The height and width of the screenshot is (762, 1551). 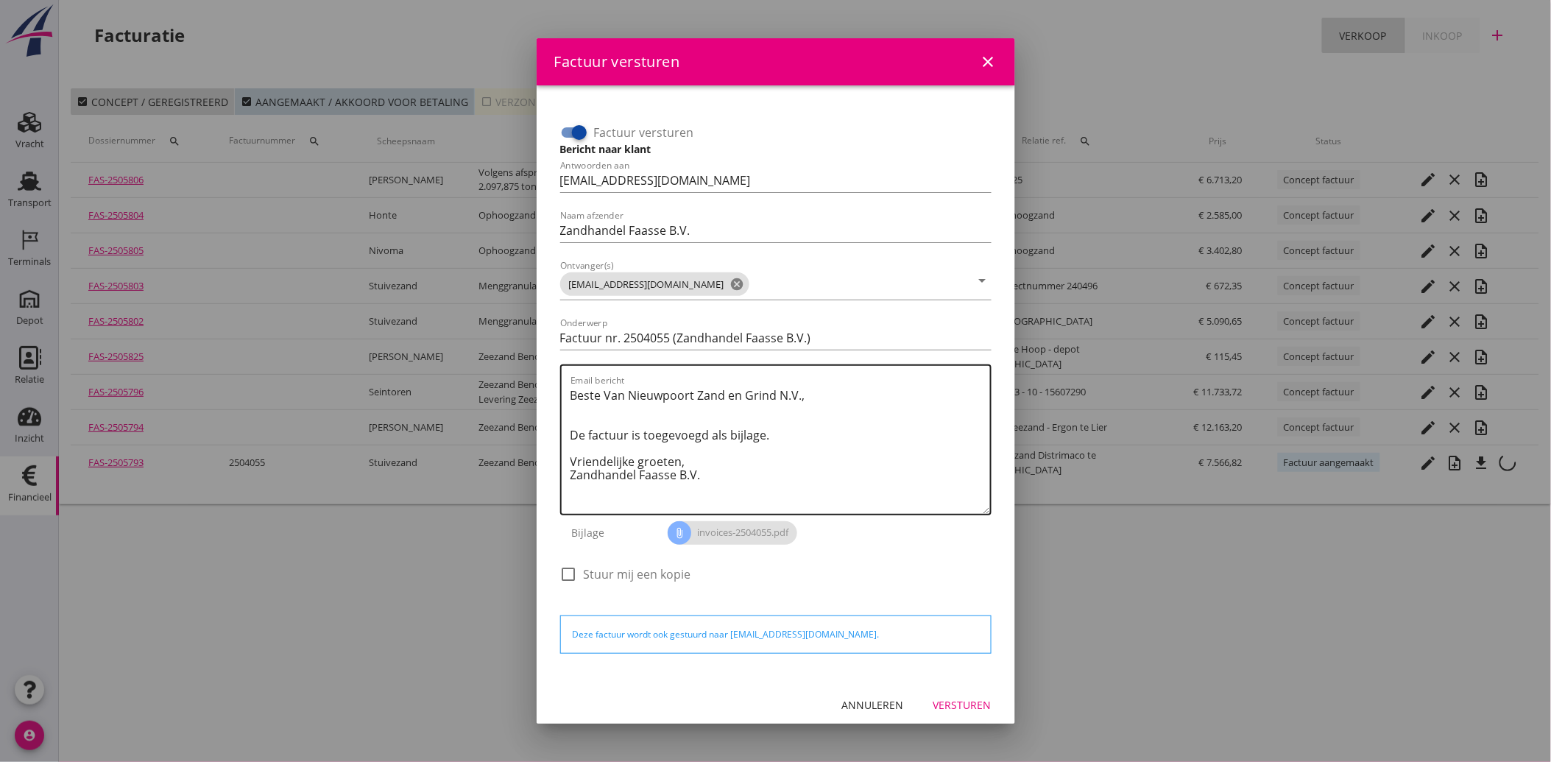 I want to click on input: Onderwerp, so click(x=776, y=338).